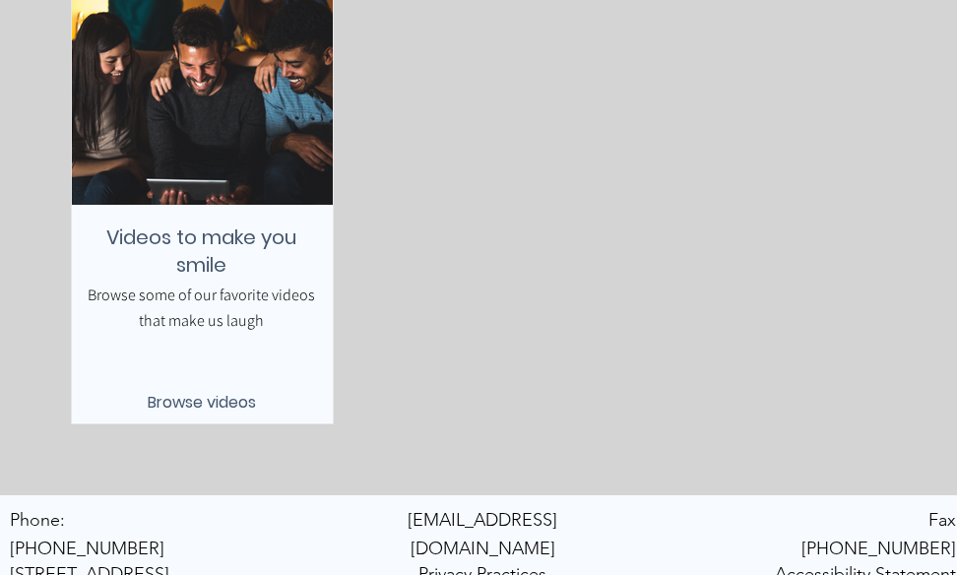  I want to click on span: Browse videos, so click(202, 402).